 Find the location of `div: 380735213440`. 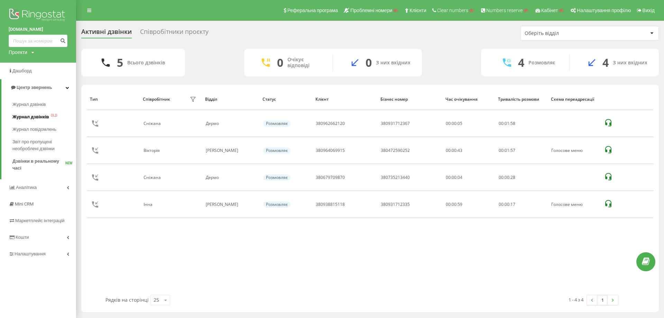

div: 380735213440 is located at coordinates (395, 177).